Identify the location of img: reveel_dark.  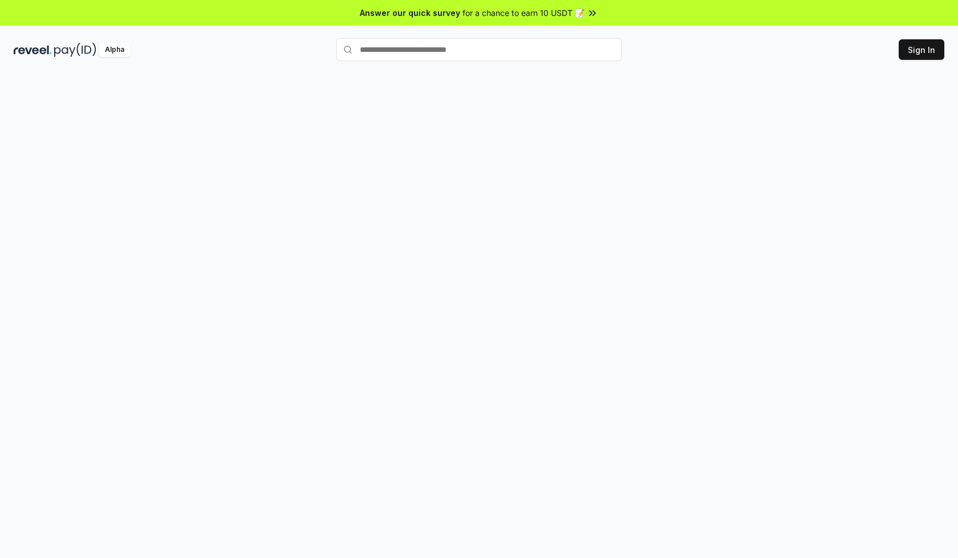
(33, 50).